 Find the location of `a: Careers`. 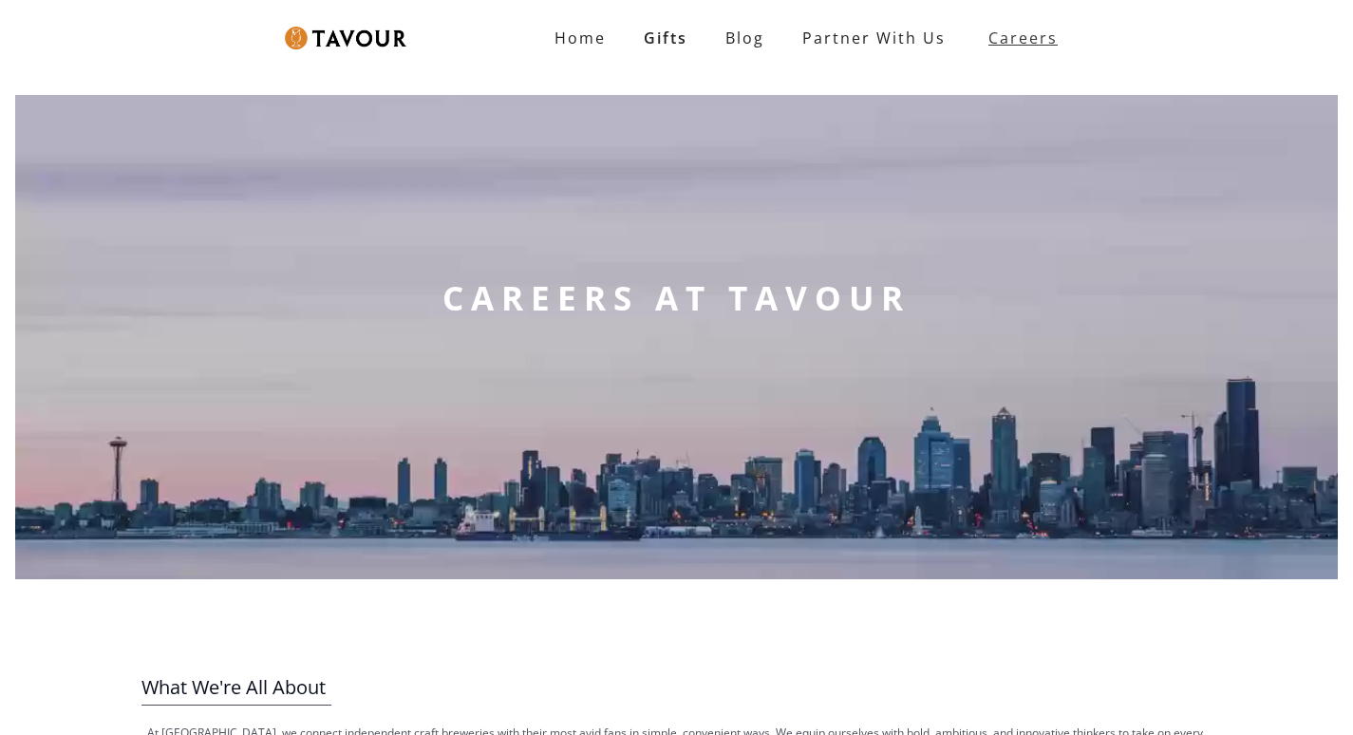

a: Careers is located at coordinates (1018, 38).